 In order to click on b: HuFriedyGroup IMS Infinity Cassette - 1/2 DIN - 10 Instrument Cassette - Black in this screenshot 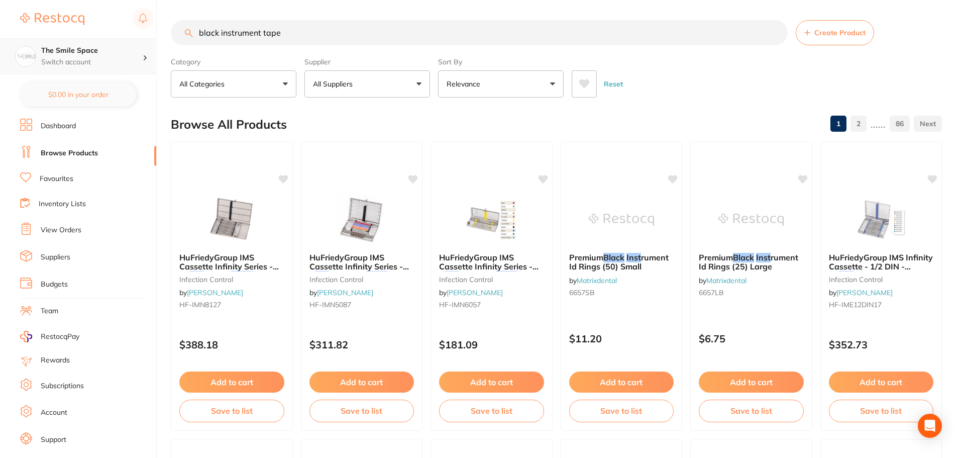, I will do `click(881, 262)`.